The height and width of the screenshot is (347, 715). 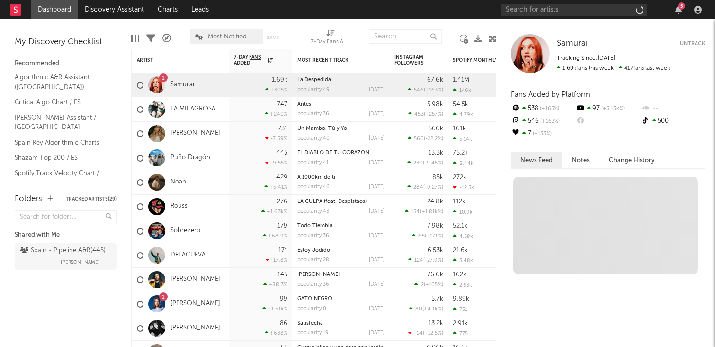 What do you see at coordinates (315, 299) in the screenshot?
I see `a: GATO NEGRO` at bounding box center [315, 299].